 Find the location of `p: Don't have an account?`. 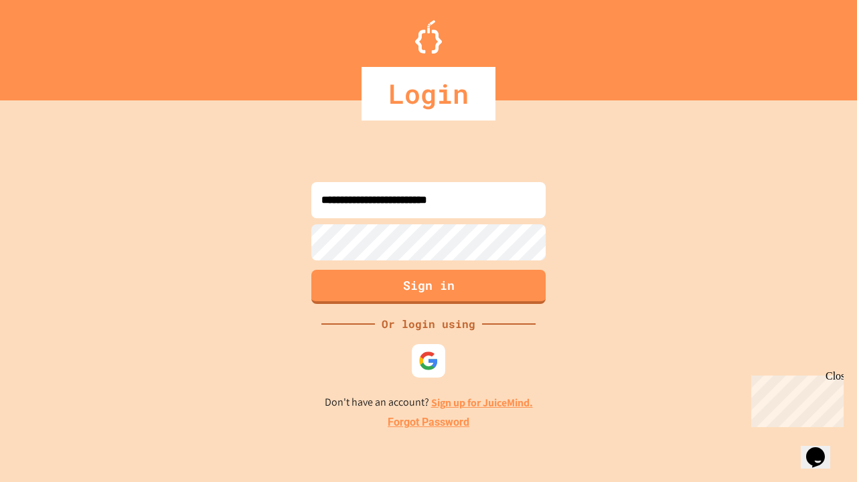

p: Don't have an account? is located at coordinates (428, 402).